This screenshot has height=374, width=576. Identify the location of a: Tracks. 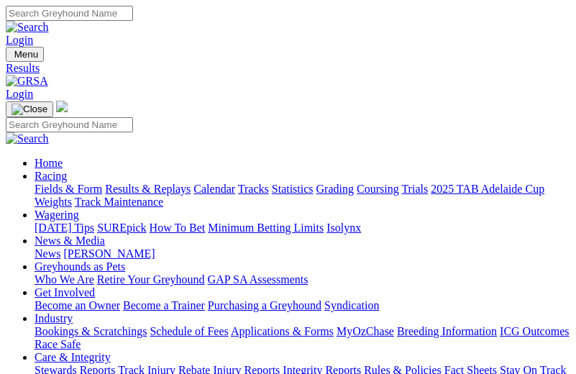
(253, 189).